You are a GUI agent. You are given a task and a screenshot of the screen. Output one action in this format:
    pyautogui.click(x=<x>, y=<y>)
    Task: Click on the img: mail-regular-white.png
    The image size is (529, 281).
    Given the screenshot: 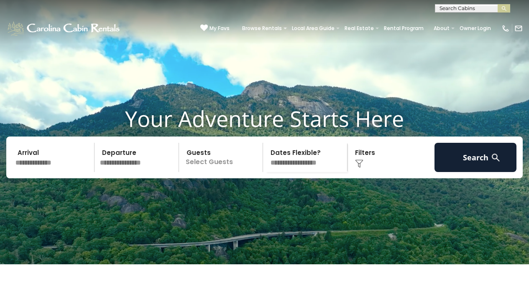 What is the action you would take?
    pyautogui.click(x=519, y=28)
    